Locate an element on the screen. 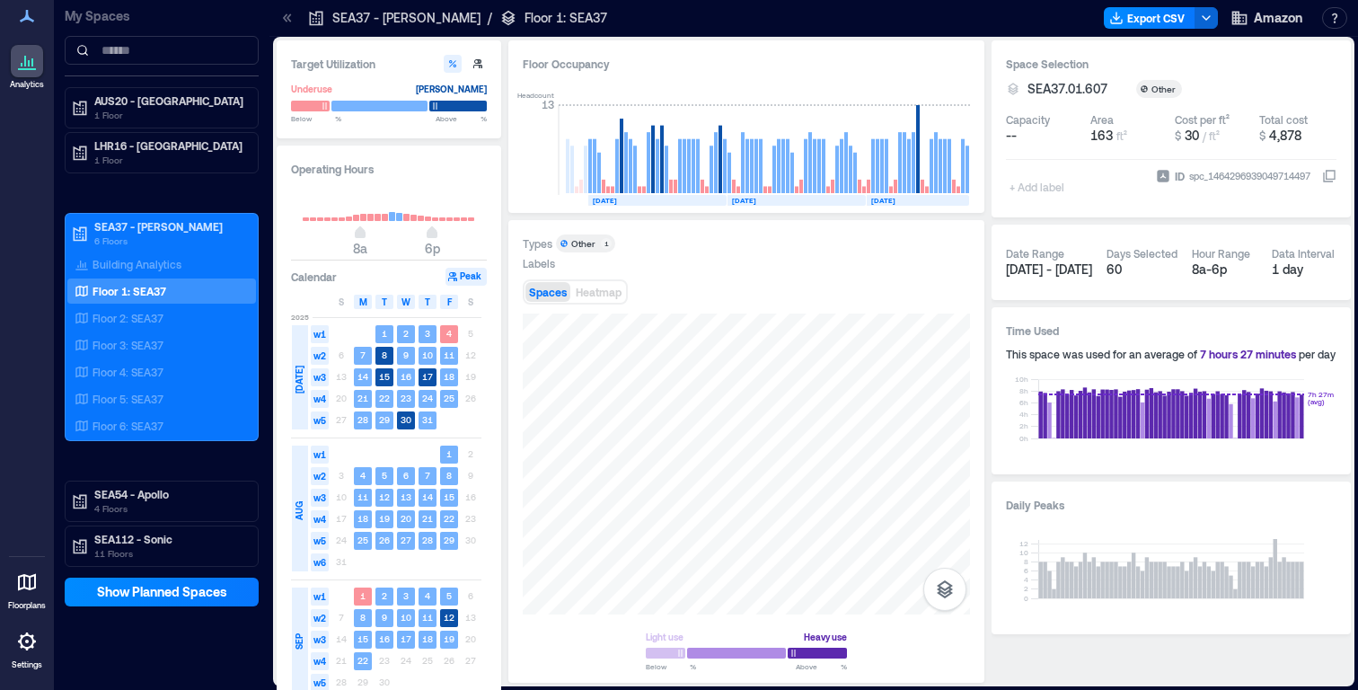 Image resolution: width=1358 pixels, height=690 pixels. p: Building Analytics is located at coordinates (136, 264).